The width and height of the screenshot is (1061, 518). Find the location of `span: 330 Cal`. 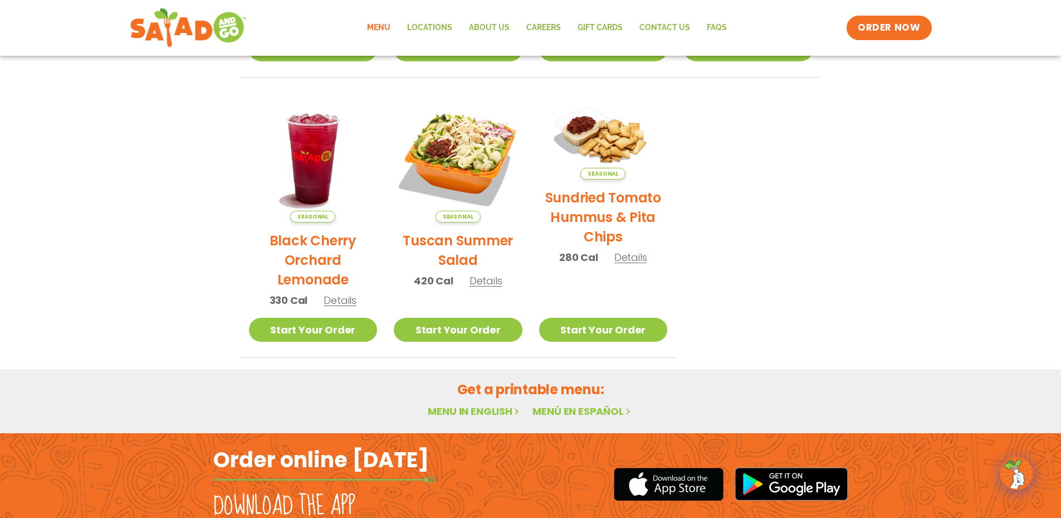

span: 330 Cal is located at coordinates (289, 300).